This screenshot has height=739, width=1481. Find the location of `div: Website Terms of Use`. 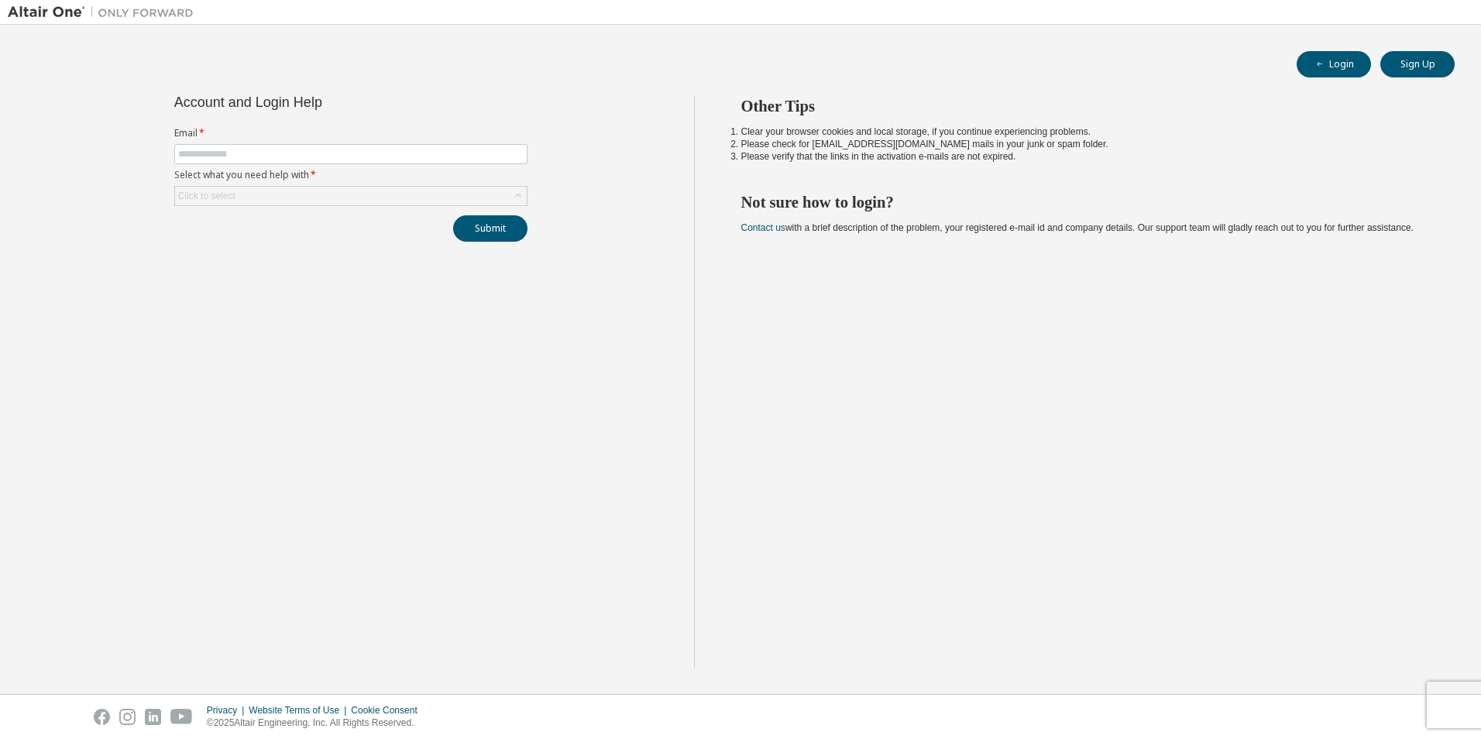

div: Website Terms of Use is located at coordinates (300, 711).